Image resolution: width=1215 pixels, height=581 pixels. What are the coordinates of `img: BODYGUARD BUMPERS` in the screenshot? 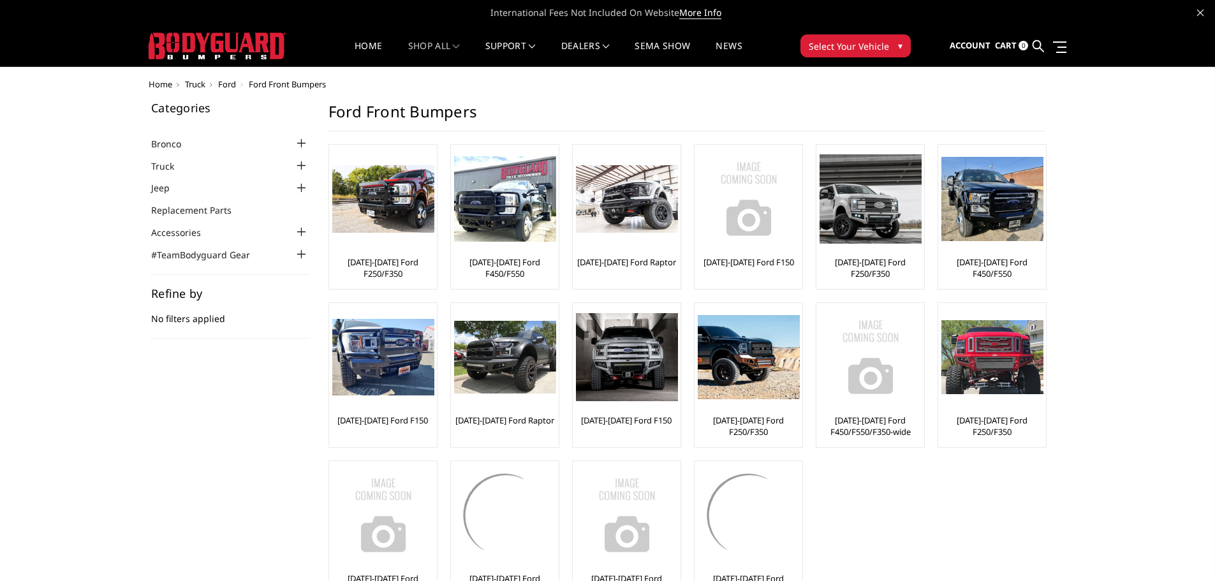 It's located at (217, 46).